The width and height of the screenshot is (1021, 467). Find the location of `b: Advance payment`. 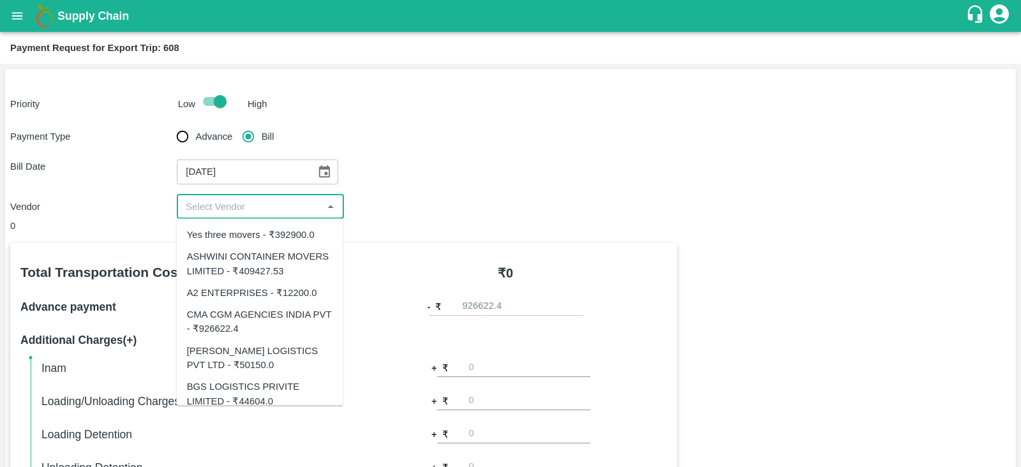

b: Advance payment is located at coordinates (68, 307).